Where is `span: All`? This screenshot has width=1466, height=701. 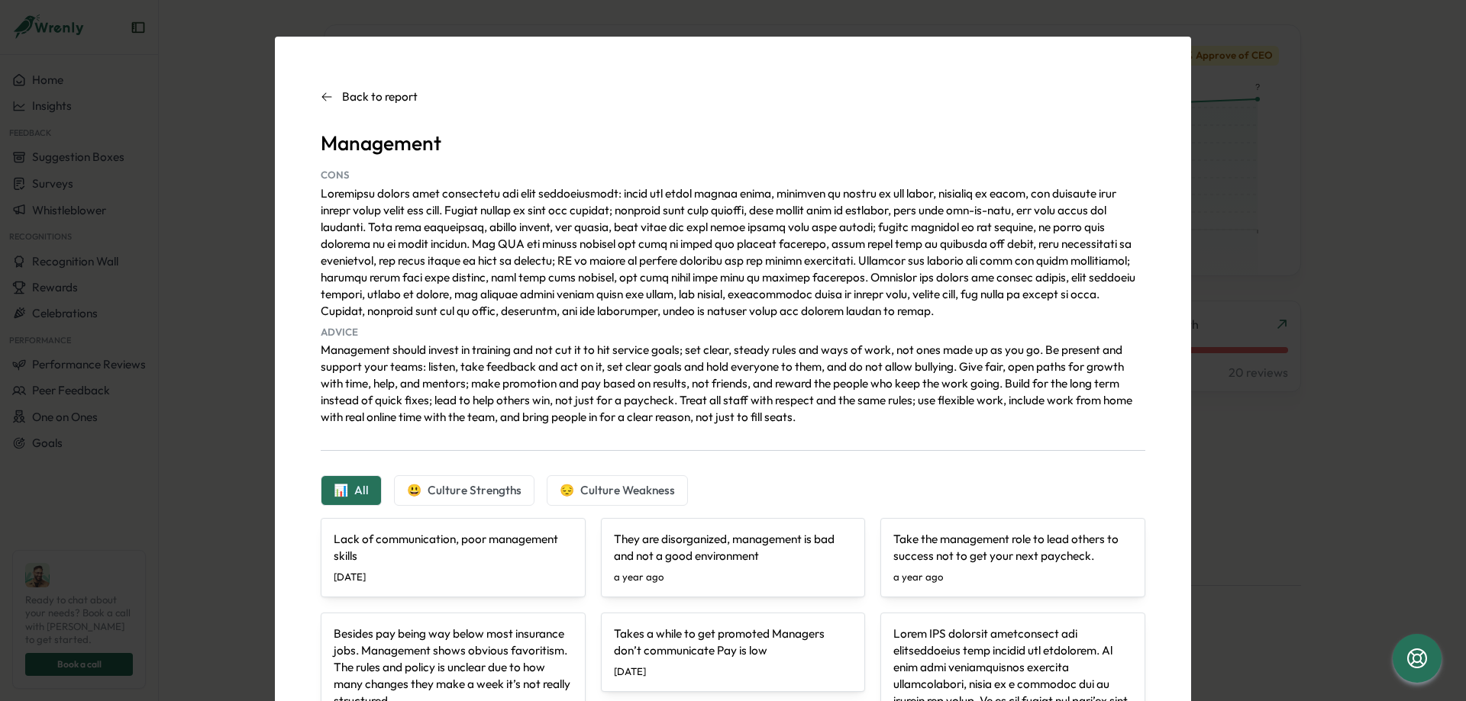
span: All is located at coordinates (361, 491).